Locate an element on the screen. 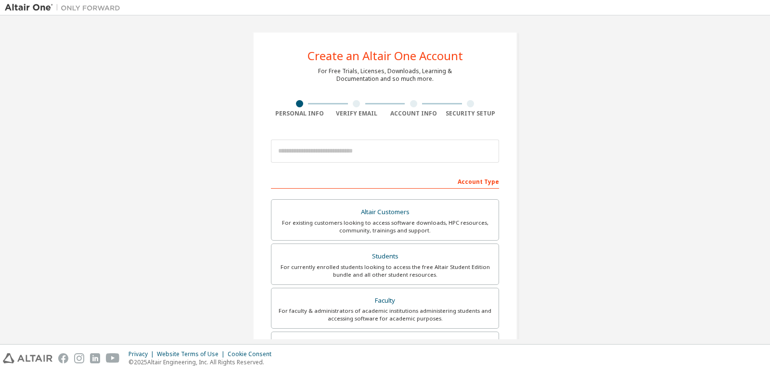  div: Students is located at coordinates (385, 257).